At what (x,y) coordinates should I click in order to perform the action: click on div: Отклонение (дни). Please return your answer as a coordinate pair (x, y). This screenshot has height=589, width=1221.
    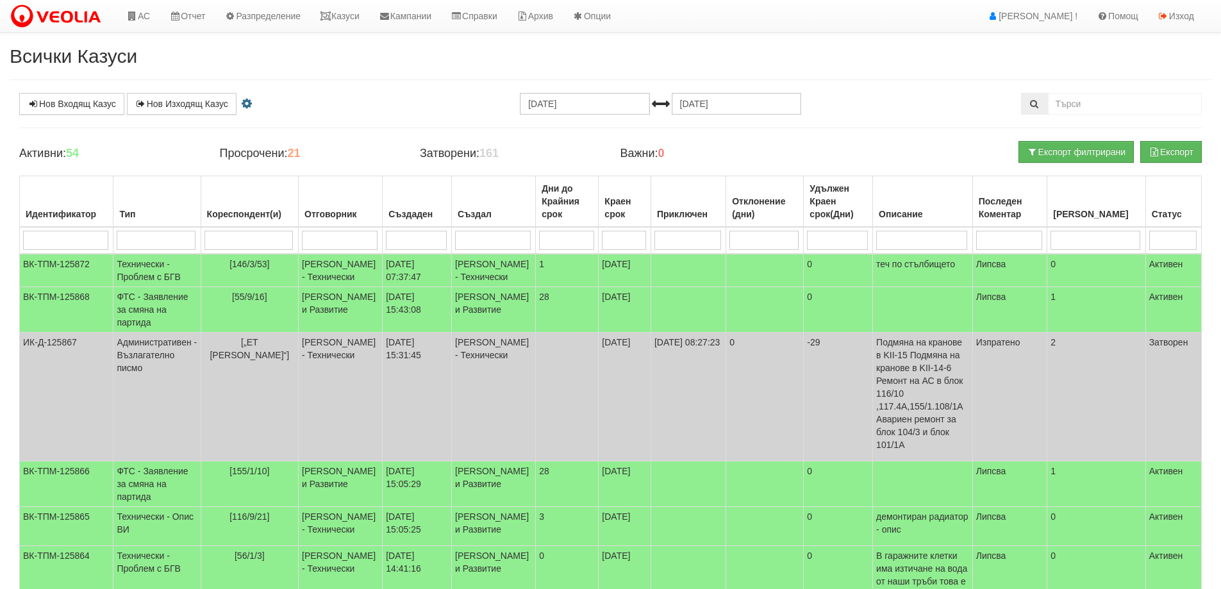
    Looking at the image, I should click on (765, 208).